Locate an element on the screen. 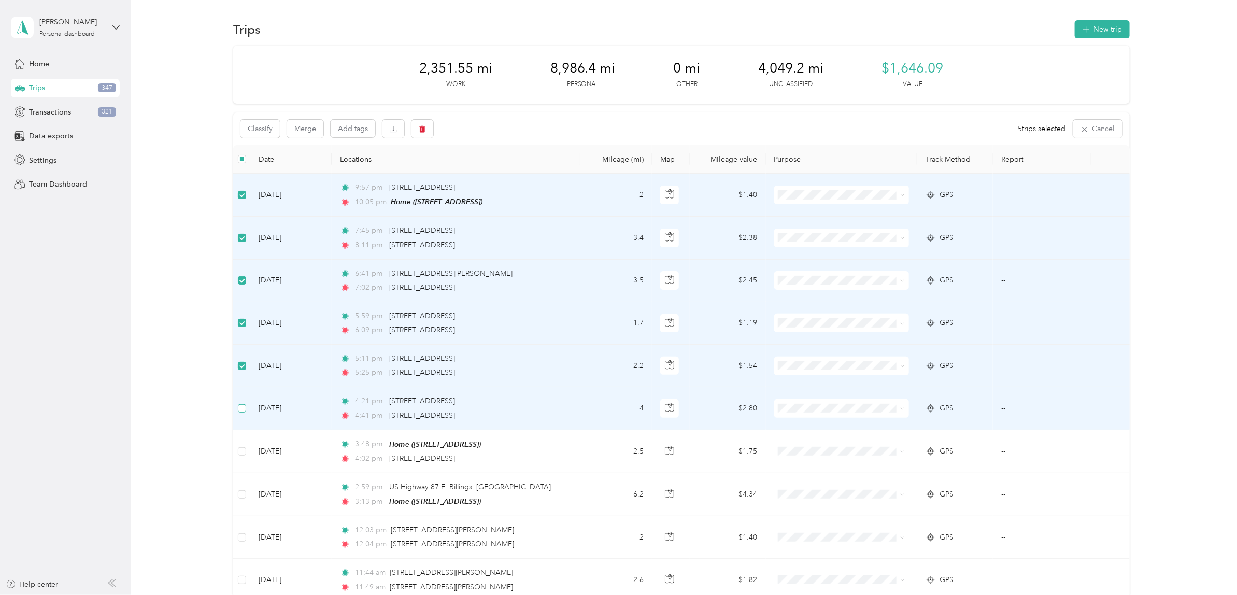  span: 3:13 pm is located at coordinates (369, 501).